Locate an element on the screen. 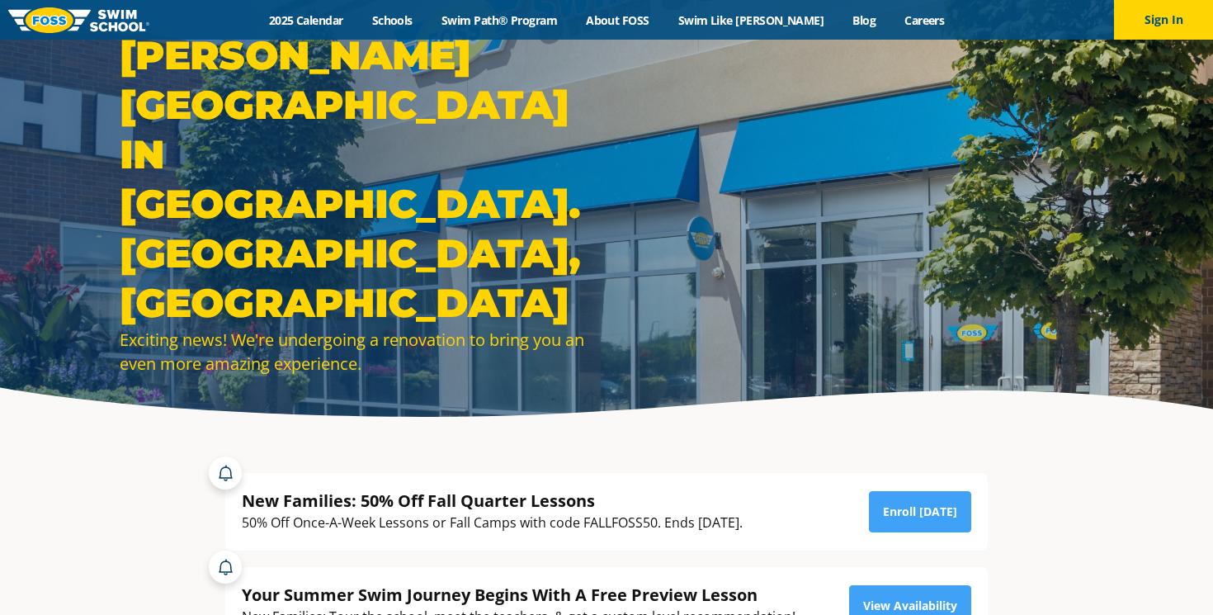 The height and width of the screenshot is (615, 1213). div: New Families: 50% Off Fall Quarter Lessons is located at coordinates (492, 500).